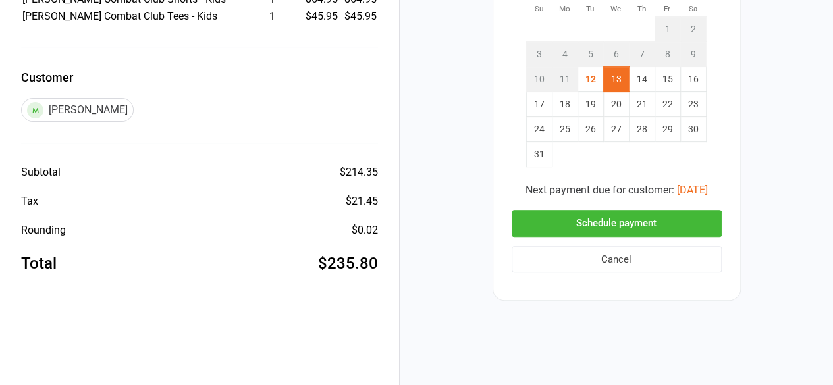  I want to click on td: Friday, August 22, 2025, so click(667, 105).